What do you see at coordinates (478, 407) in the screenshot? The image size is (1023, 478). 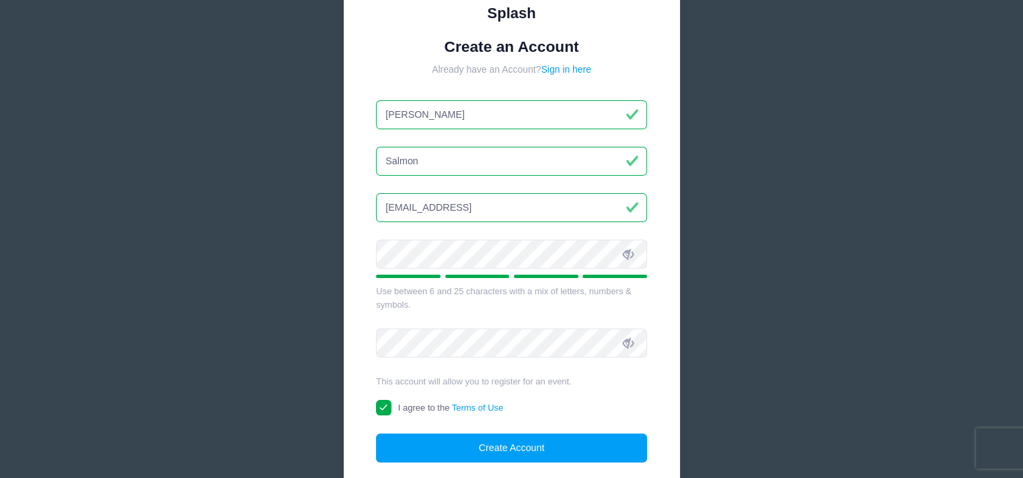 I see `a: Terms of Use` at bounding box center [478, 407].